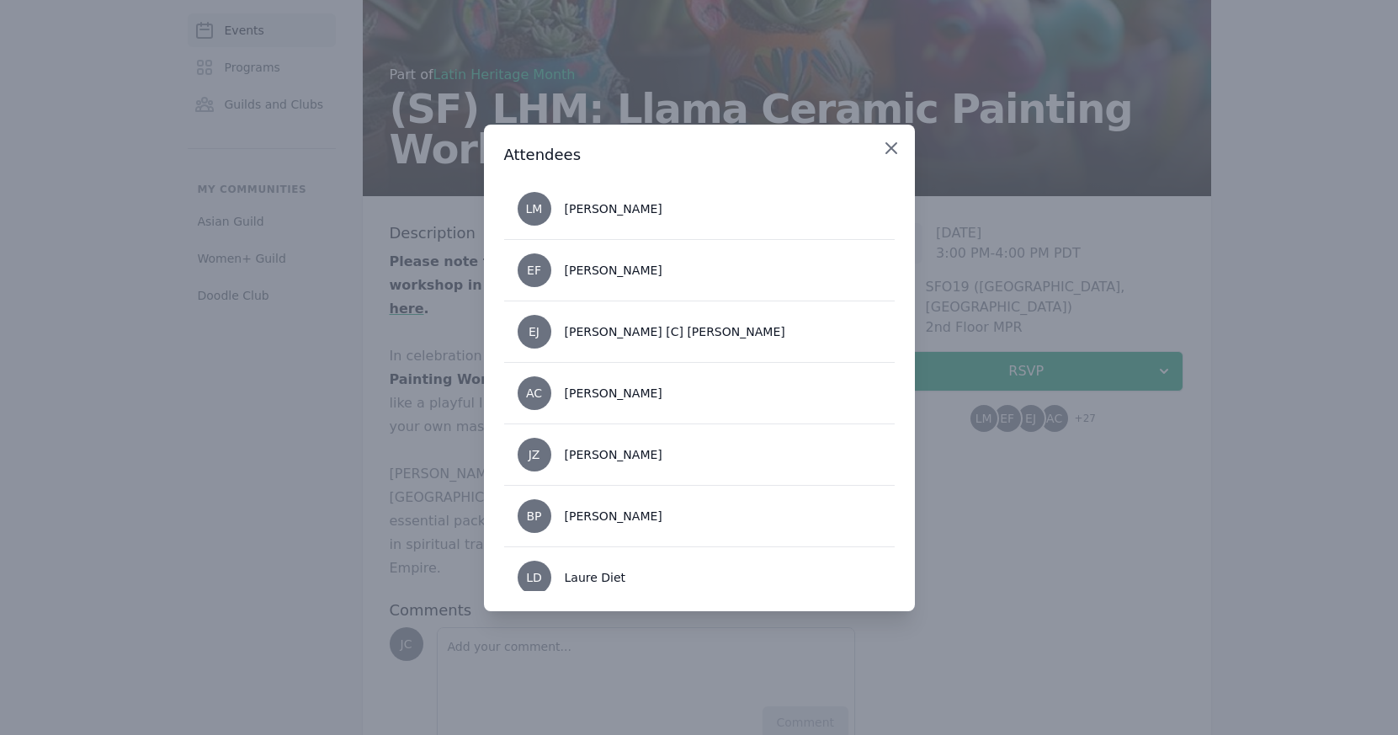 The image size is (1398, 735). I want to click on span: LM, so click(534, 209).